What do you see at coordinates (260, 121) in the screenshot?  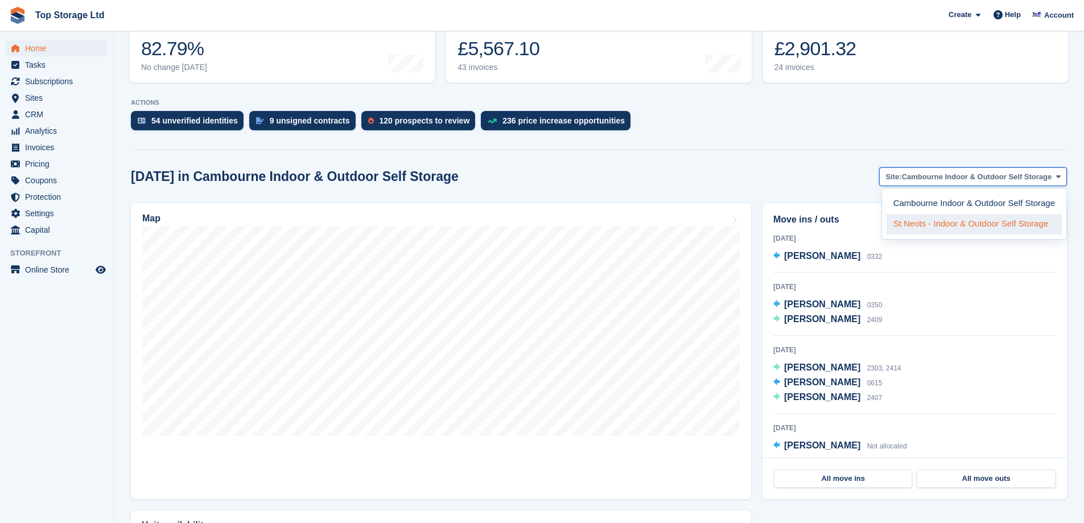 I see `img: contract_signature_icon-13c848040528278c33f63329250d36e43548de30e8caae1d1a13099fd9432cc5.svg` at bounding box center [260, 121].